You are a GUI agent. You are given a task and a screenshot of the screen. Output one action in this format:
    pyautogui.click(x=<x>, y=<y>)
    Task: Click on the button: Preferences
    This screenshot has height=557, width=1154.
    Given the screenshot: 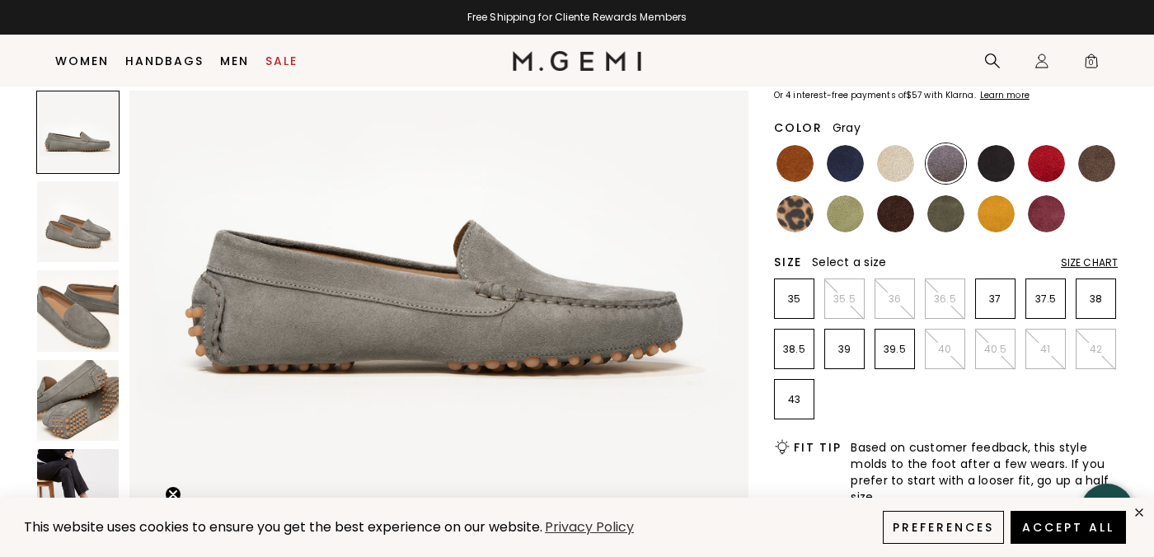 What is the action you would take?
    pyautogui.click(x=943, y=528)
    